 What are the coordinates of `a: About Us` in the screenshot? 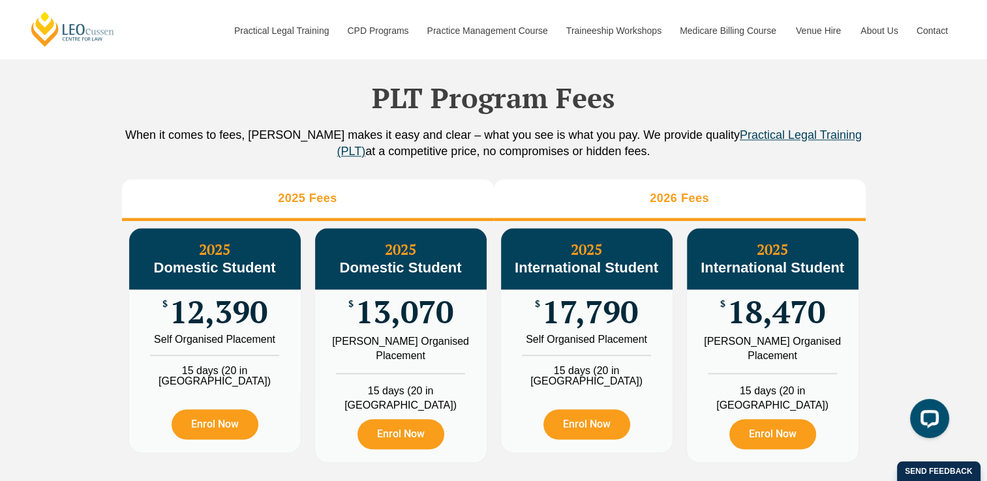 It's located at (879, 31).